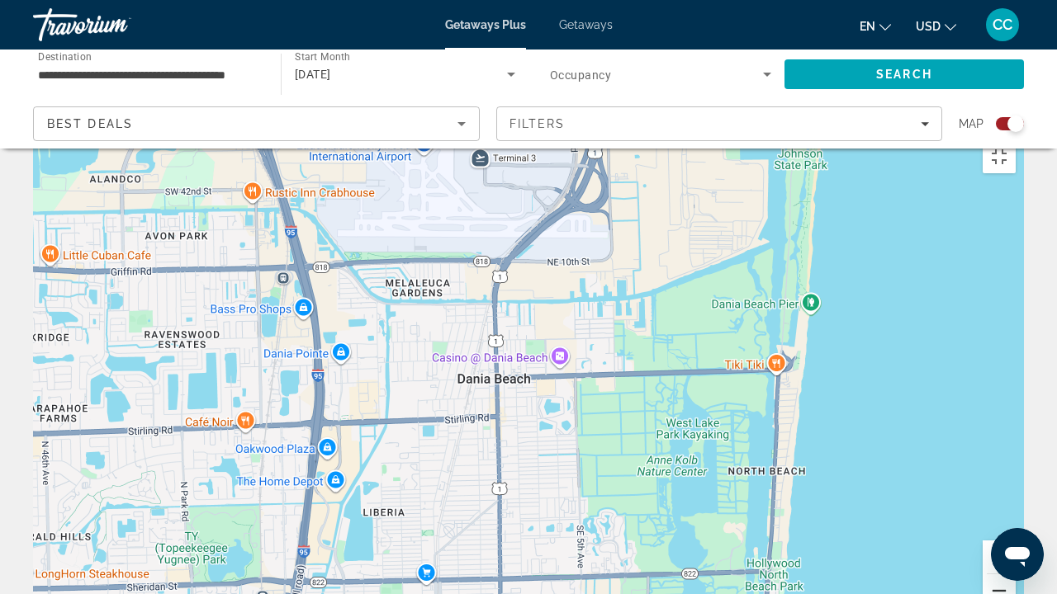 The width and height of the screenshot is (1057, 594). I want to click on a: Travorium, so click(116, 25).